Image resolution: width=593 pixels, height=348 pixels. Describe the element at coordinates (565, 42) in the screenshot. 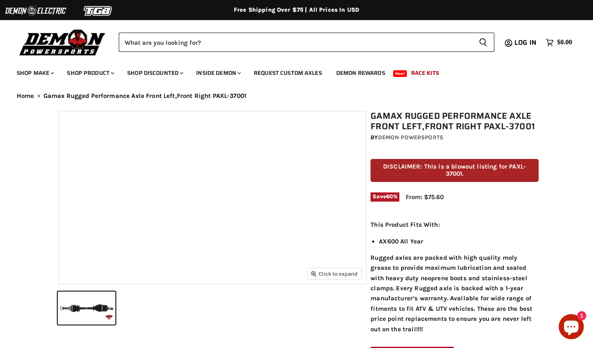

I see `span: $0.00` at that location.